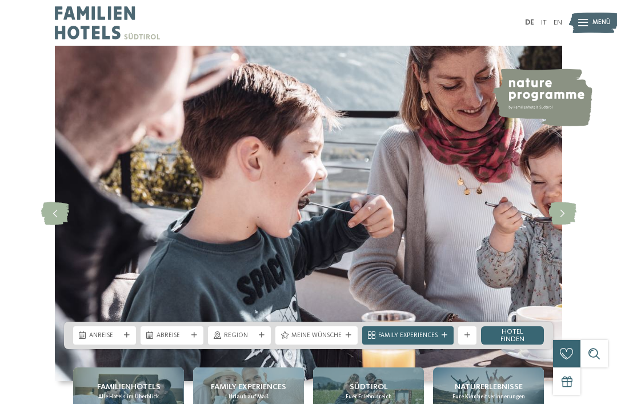  Describe the element at coordinates (489, 397) in the screenshot. I see `span: Eure Kindheitserinnerungen` at that location.